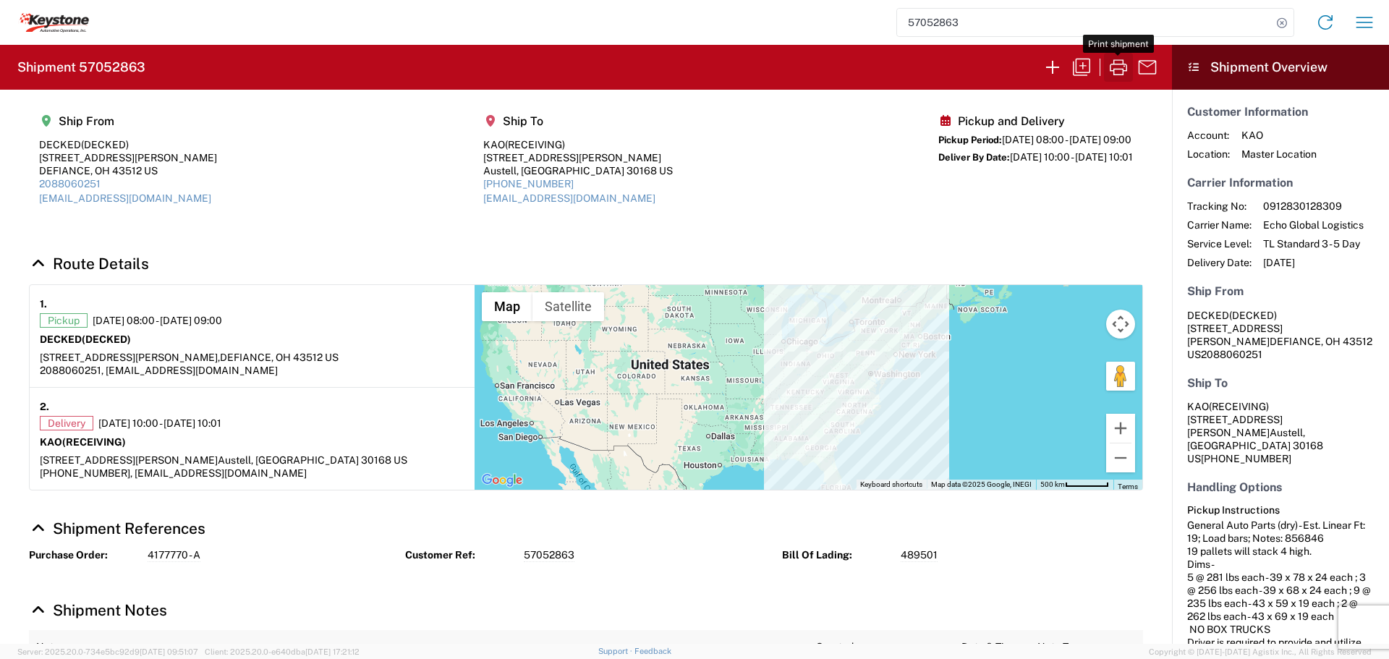 The width and height of the screenshot is (1389, 659). What do you see at coordinates (974, 157) in the screenshot?
I see `span: Deliver By Date:` at bounding box center [974, 157].